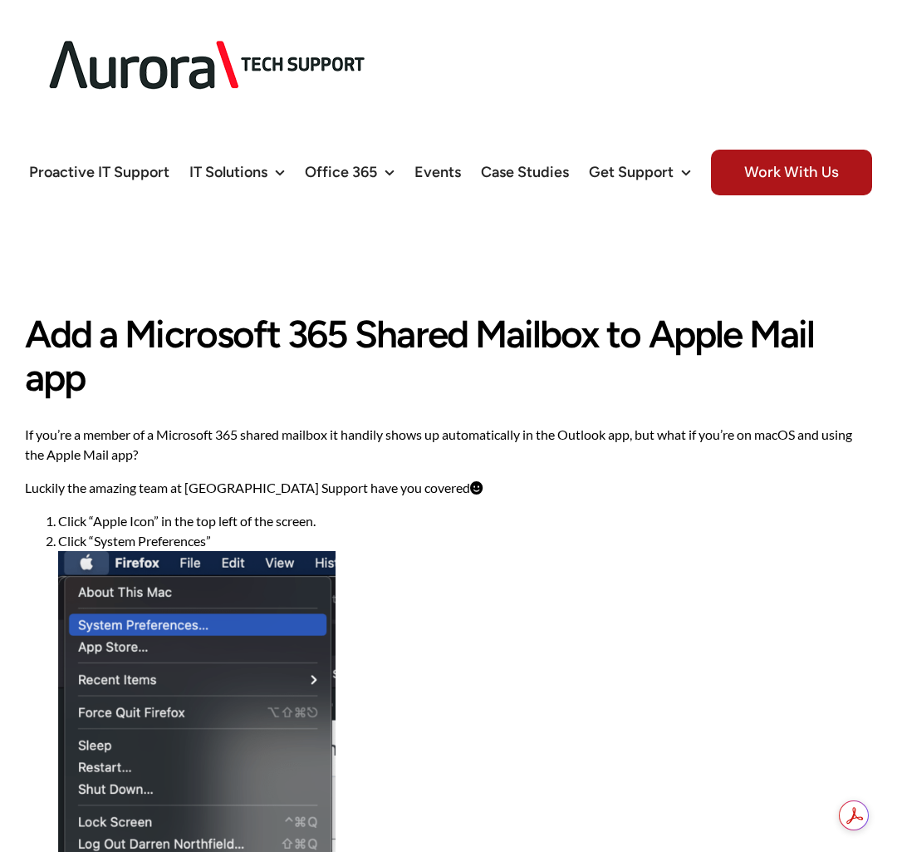 This screenshot has width=897, height=852. I want to click on a: IT Solutions, so click(237, 172).